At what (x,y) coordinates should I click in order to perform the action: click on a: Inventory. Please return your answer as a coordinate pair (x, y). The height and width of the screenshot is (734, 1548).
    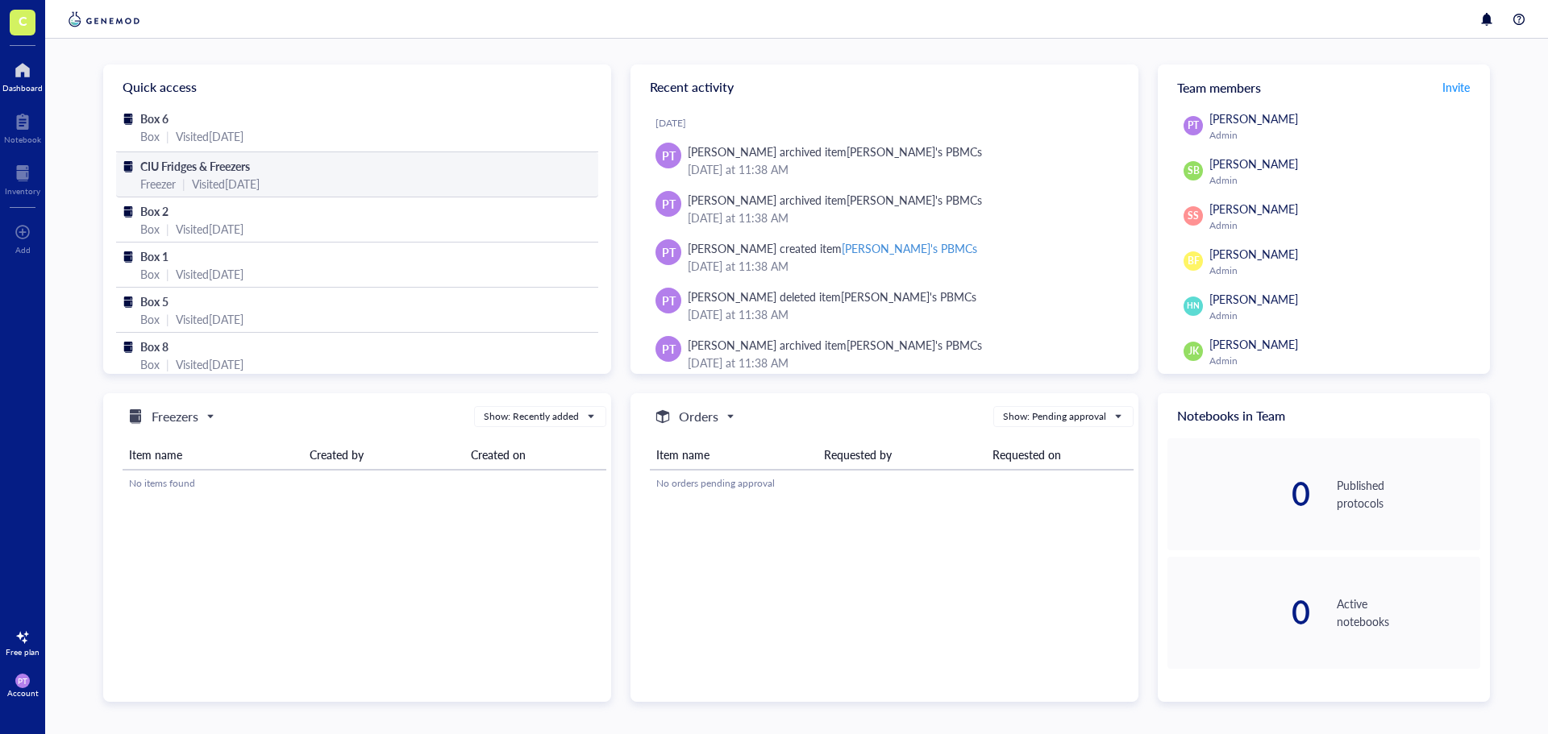
    Looking at the image, I should click on (23, 178).